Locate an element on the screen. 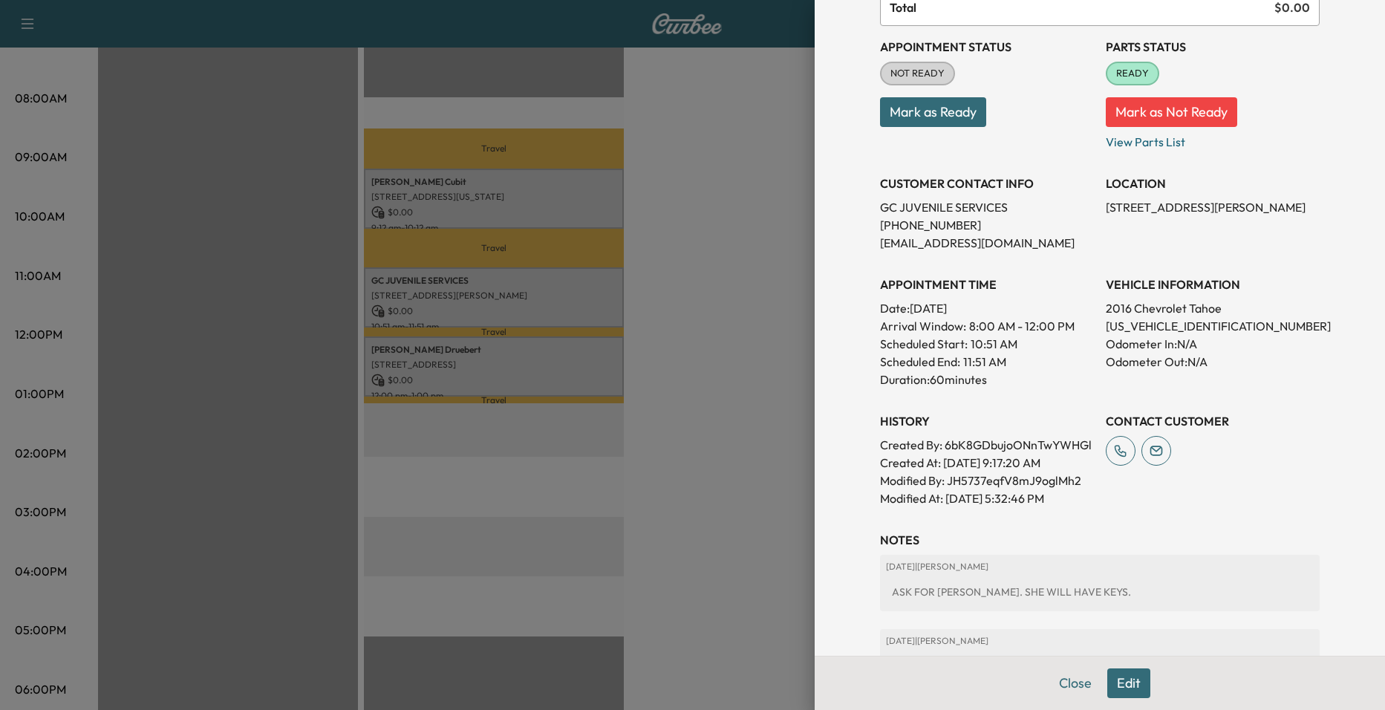 Image resolution: width=1385 pixels, height=710 pixels. h3: NOTES is located at coordinates (1099, 540).